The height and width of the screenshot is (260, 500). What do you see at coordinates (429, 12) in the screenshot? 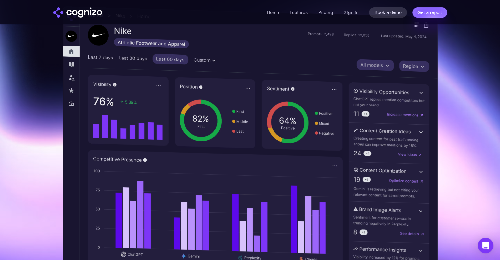
I see `a: Get a report` at bounding box center [429, 12].